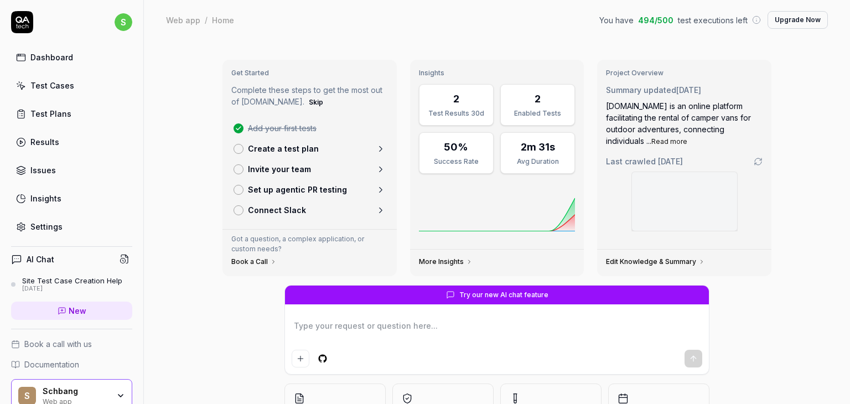 Image resolution: width=850 pixels, height=404 pixels. Describe the element at coordinates (300, 359) in the screenshot. I see `button: Add attachment` at that location.